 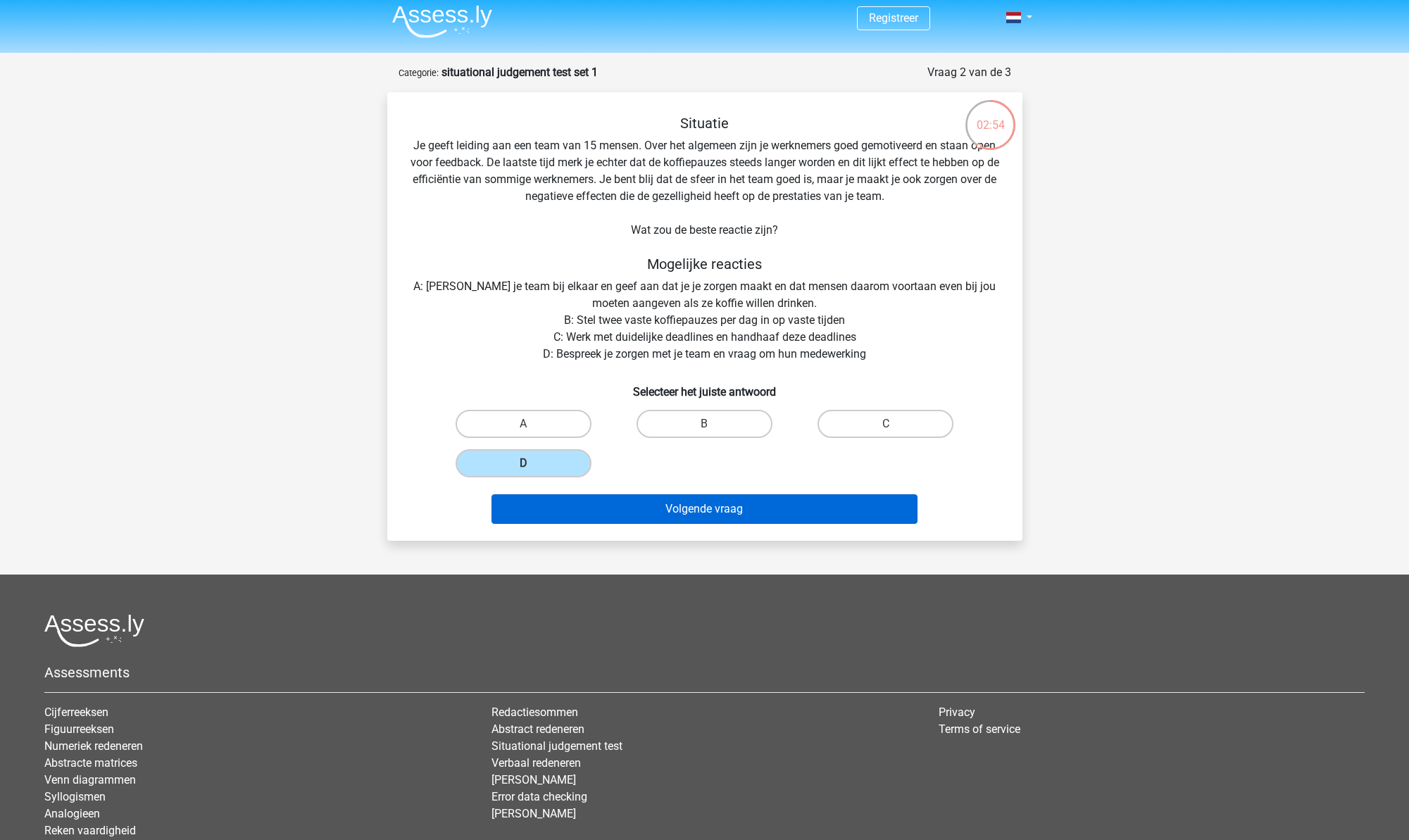 I want to click on a: Analogieen, so click(x=72, y=813).